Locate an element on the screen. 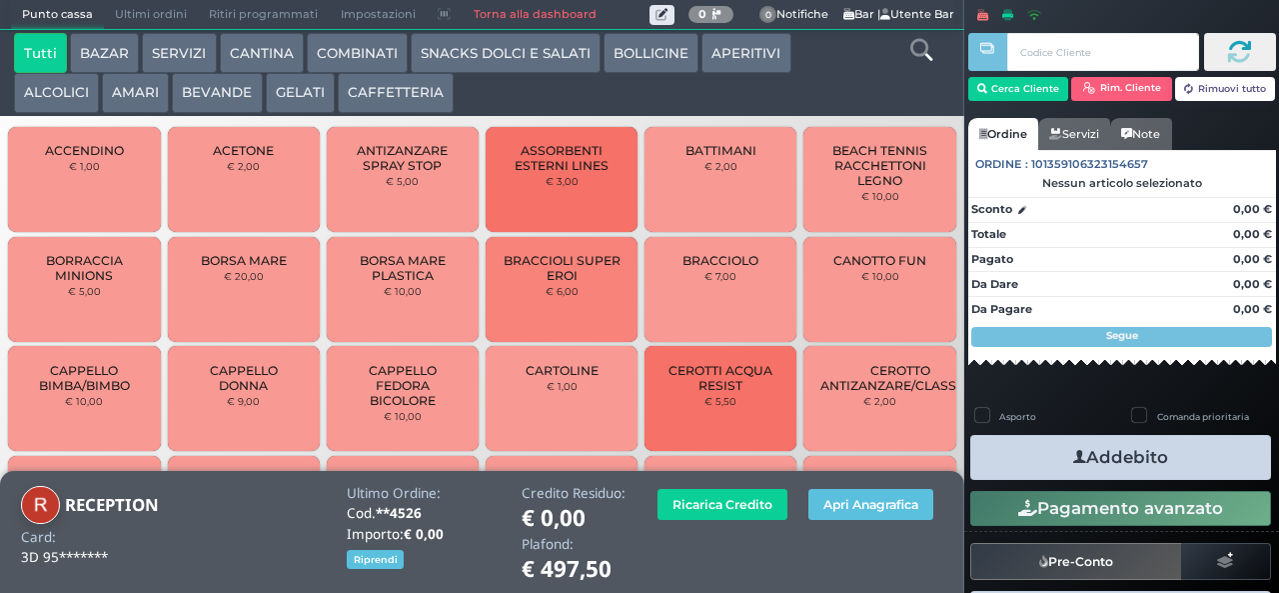 Image resolution: width=1279 pixels, height=593 pixels. small: € 7,00 is located at coordinates (721, 276).